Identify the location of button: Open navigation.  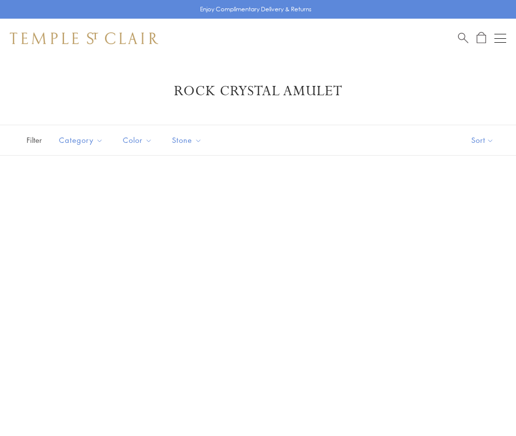
(500, 38).